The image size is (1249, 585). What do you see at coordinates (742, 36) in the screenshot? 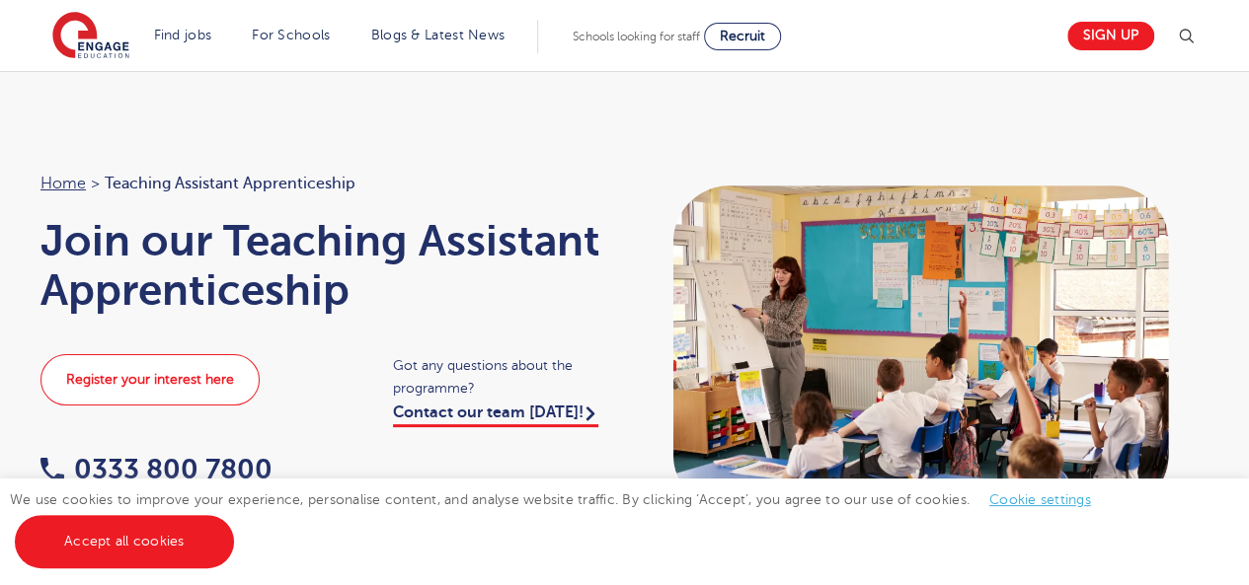
I see `span: Recruit` at bounding box center [742, 36].